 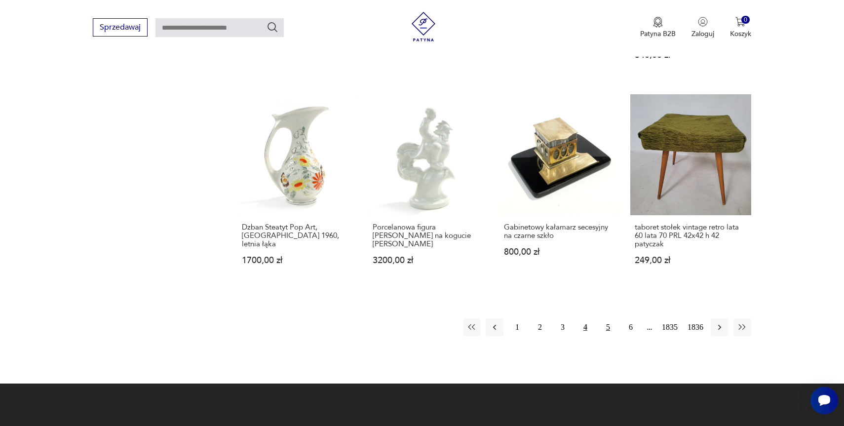 I want to click on a: Sprzedawaj, so click(x=120, y=28).